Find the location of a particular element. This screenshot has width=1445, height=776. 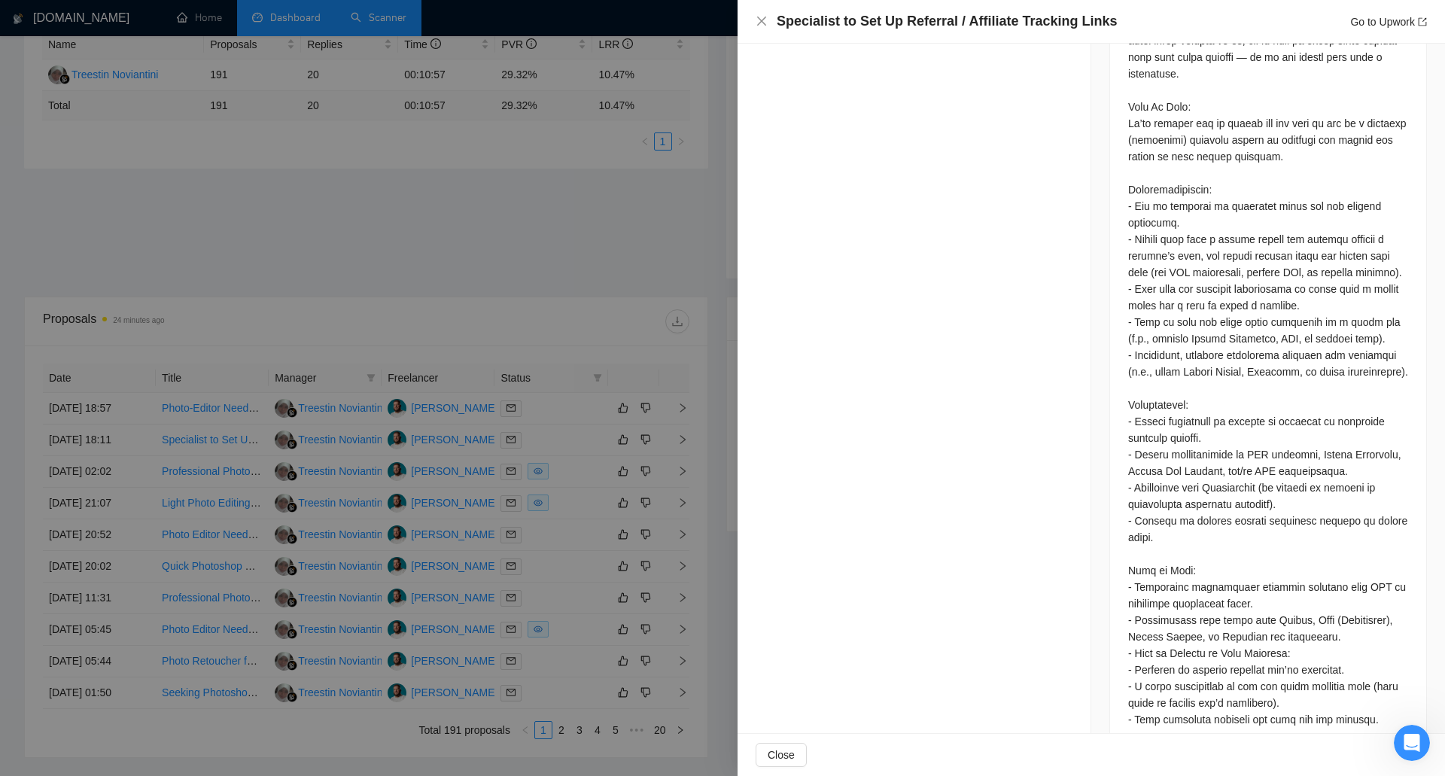

h4: Specialist to Set Up Referral / Affiliate Tracking Links is located at coordinates (947, 21).